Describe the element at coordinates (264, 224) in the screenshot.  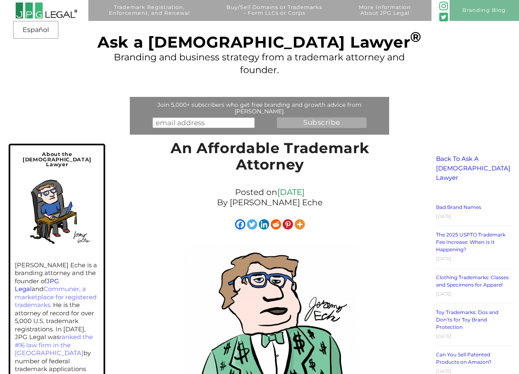
I see `a: Linkedin` at that location.